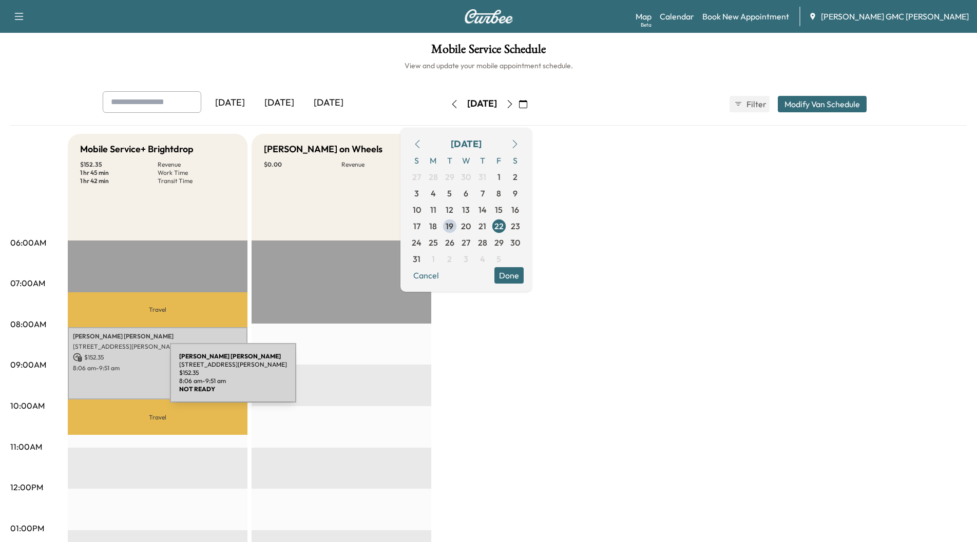  I want to click on span: 19, so click(449, 226).